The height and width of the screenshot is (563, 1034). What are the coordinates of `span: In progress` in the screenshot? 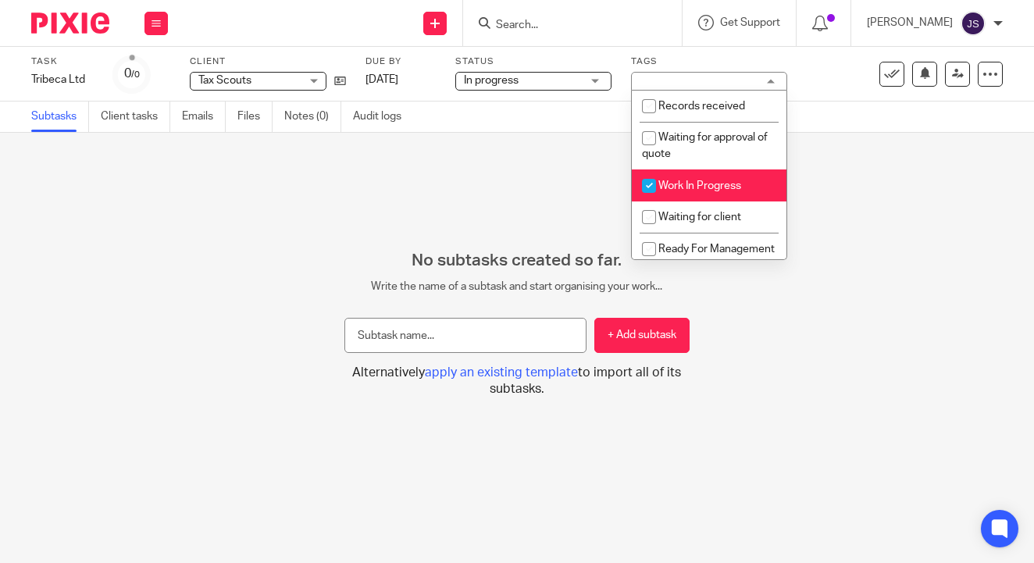 It's located at (491, 80).